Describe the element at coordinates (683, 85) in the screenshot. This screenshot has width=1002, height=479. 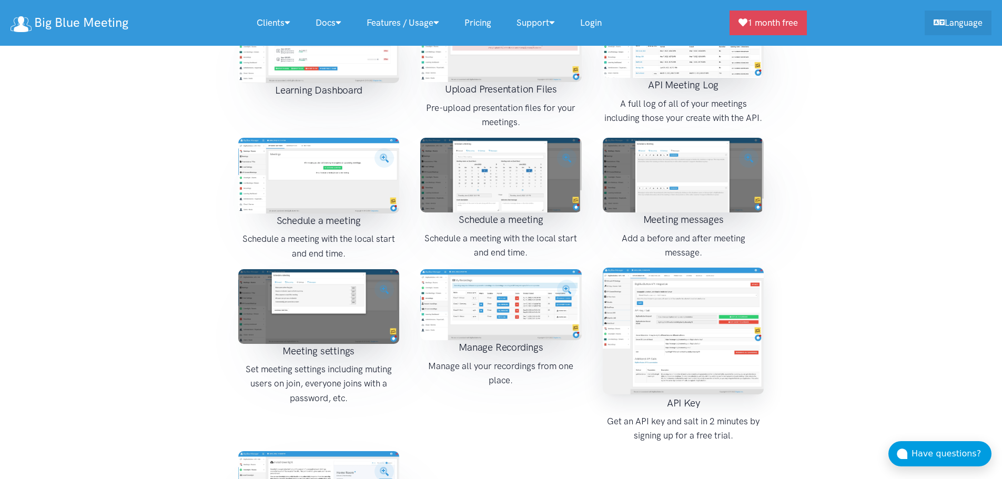
I see `h4: API Meeting Log` at that location.